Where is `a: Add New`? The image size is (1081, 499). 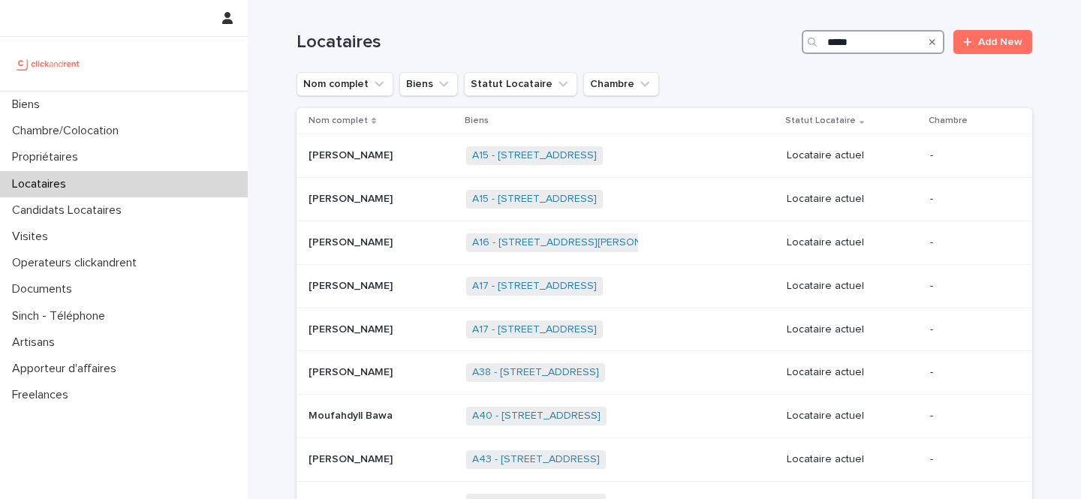 a: Add New is located at coordinates (993, 42).